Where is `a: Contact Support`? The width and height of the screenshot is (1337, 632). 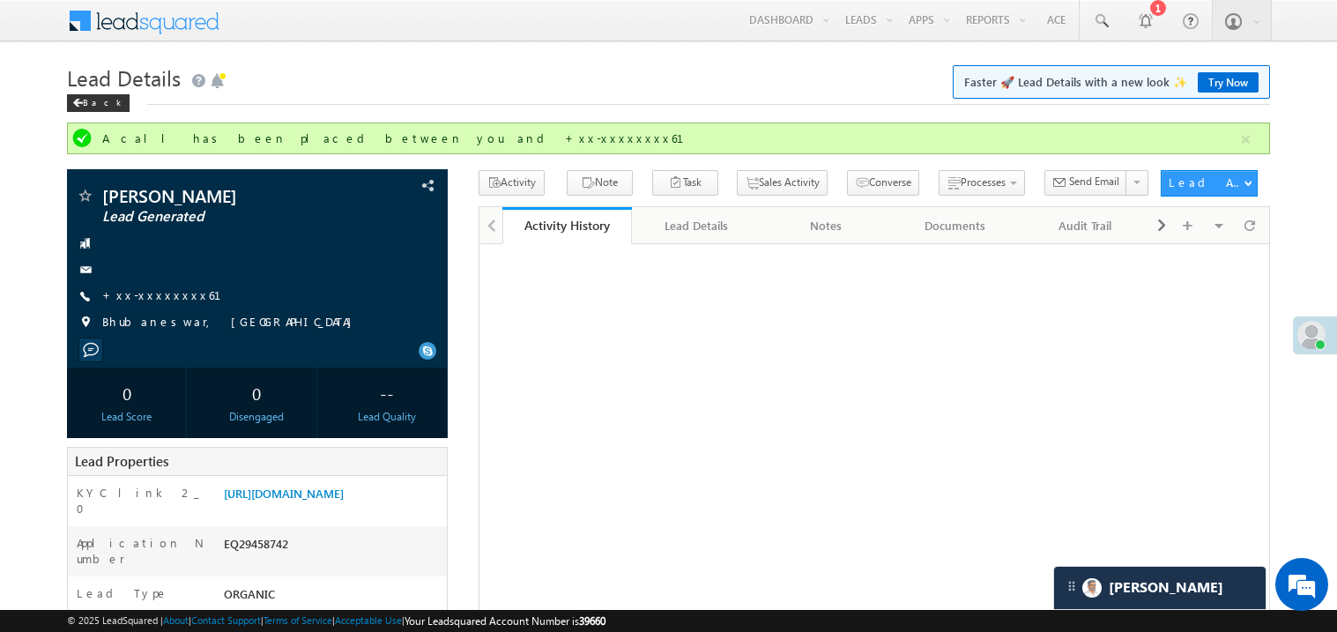 a: Contact Support is located at coordinates (226, 619).